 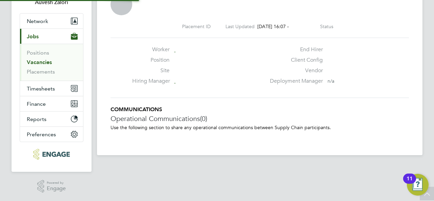 What do you see at coordinates (410, 183) in the screenshot?
I see `div: 11` at bounding box center [410, 183].